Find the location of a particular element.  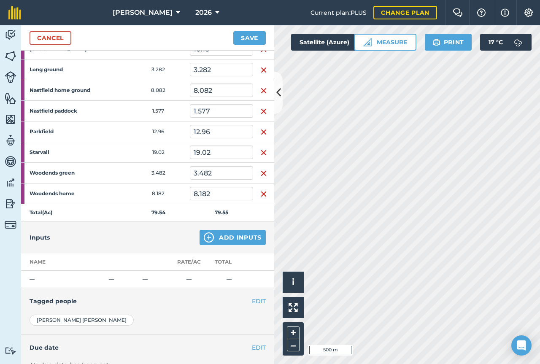

img: Two speech bubbles overlapping with the left bubble in the forefront is located at coordinates (457, 13).